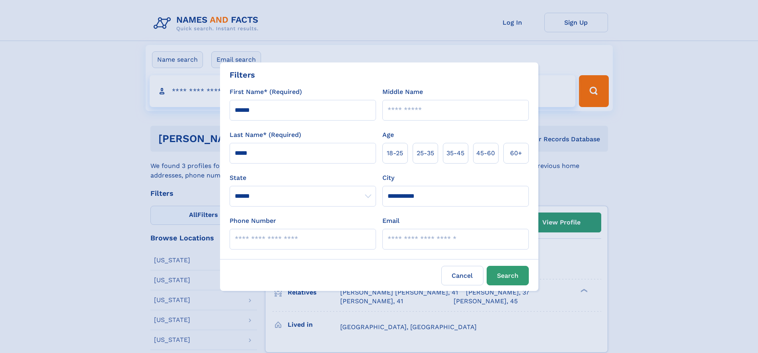 This screenshot has height=353, width=758. I want to click on label: Last Name* (Required), so click(265, 135).